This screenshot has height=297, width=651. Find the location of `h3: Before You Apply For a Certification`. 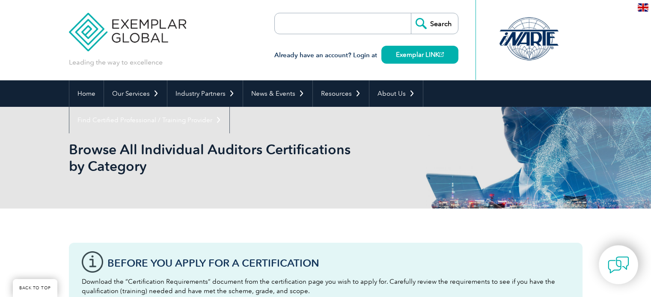

h3: Before You Apply For a Certification is located at coordinates (339, 263).